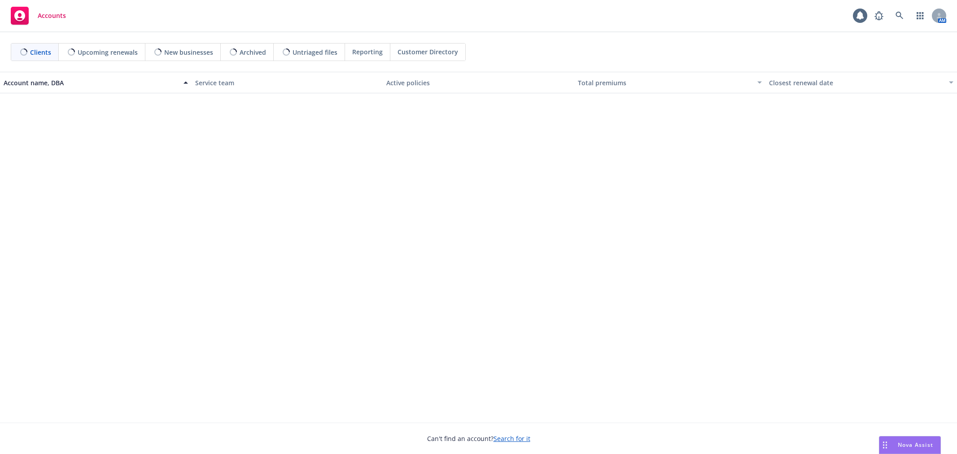 This screenshot has height=454, width=957. I want to click on a: Accounts, so click(38, 16).